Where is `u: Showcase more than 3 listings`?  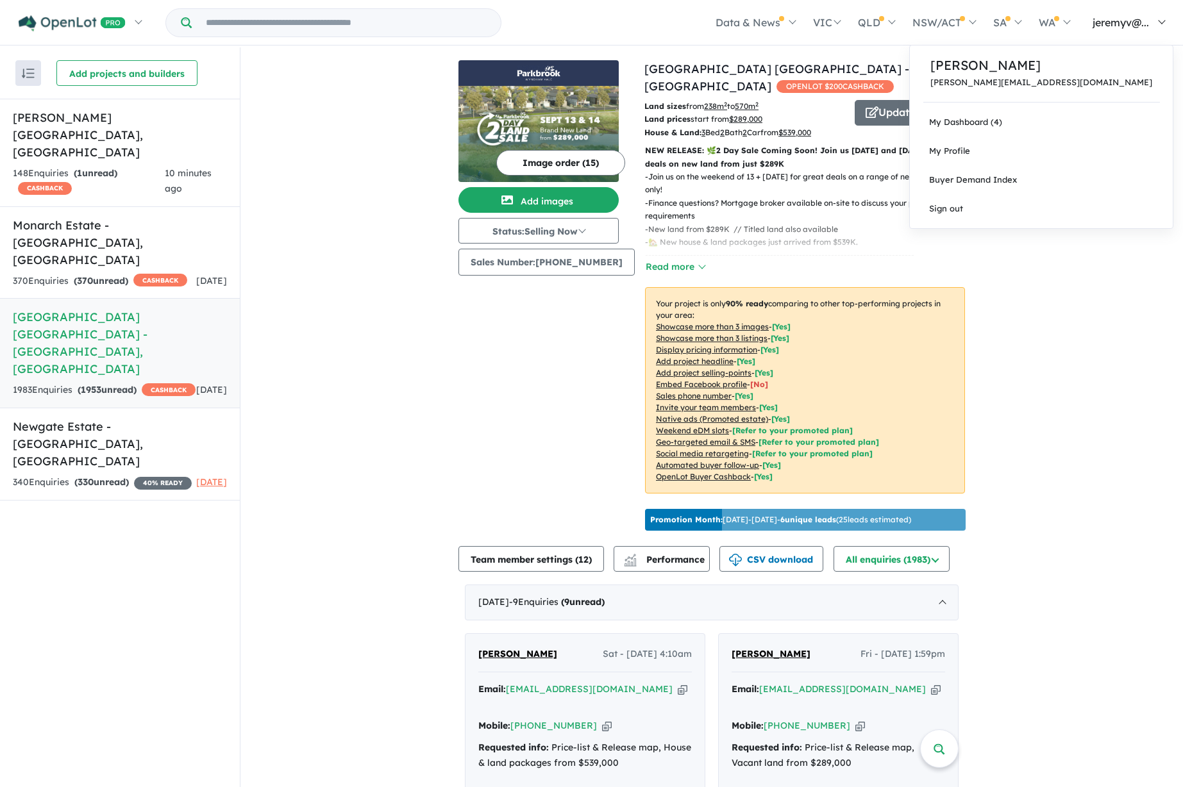
u: Showcase more than 3 listings is located at coordinates (712, 338).